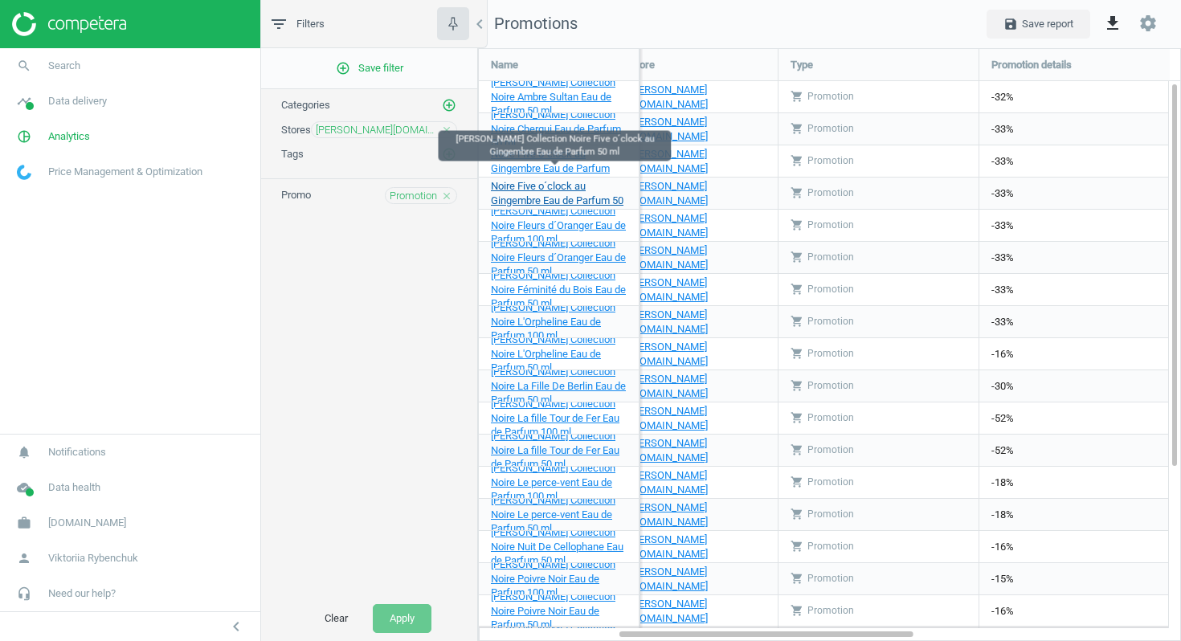 This screenshot has width=1181, height=641. What do you see at coordinates (1032, 65) in the screenshot?
I see `span: Promotion details` at bounding box center [1032, 65].